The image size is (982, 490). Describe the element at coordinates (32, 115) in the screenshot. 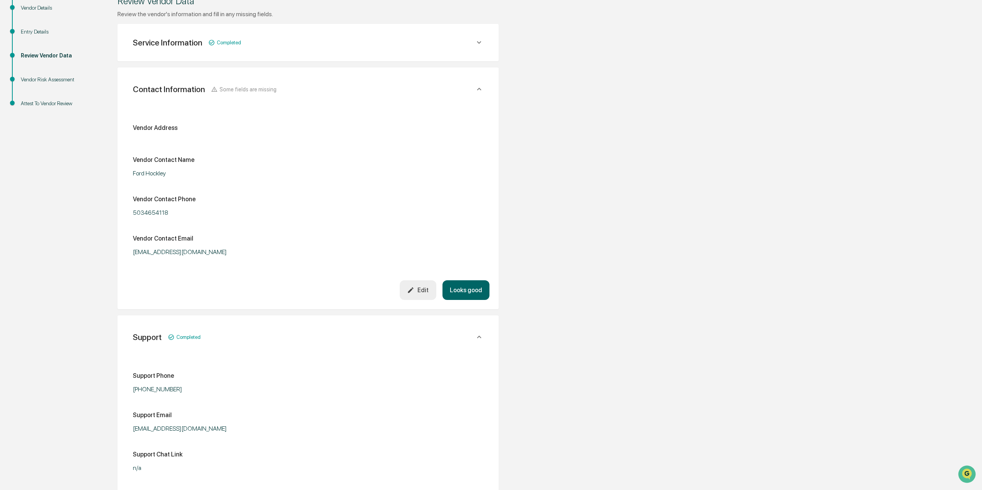

I see `span: Data Lookup` at that location.